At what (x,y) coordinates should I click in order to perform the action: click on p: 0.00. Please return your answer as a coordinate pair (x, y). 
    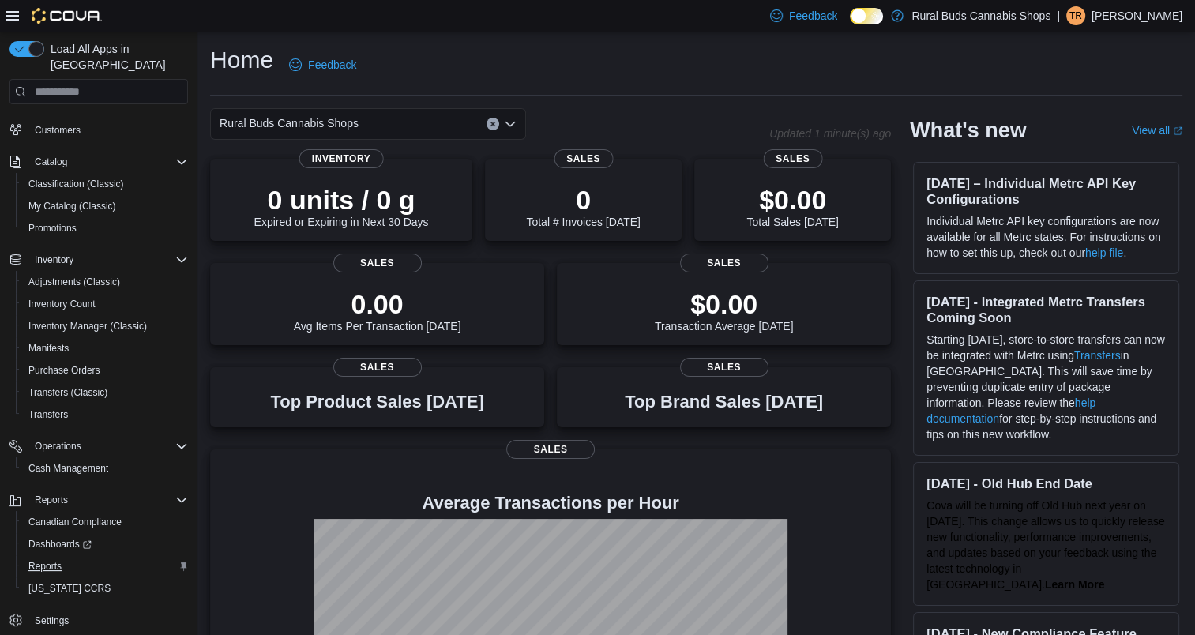
    Looking at the image, I should click on (378, 304).